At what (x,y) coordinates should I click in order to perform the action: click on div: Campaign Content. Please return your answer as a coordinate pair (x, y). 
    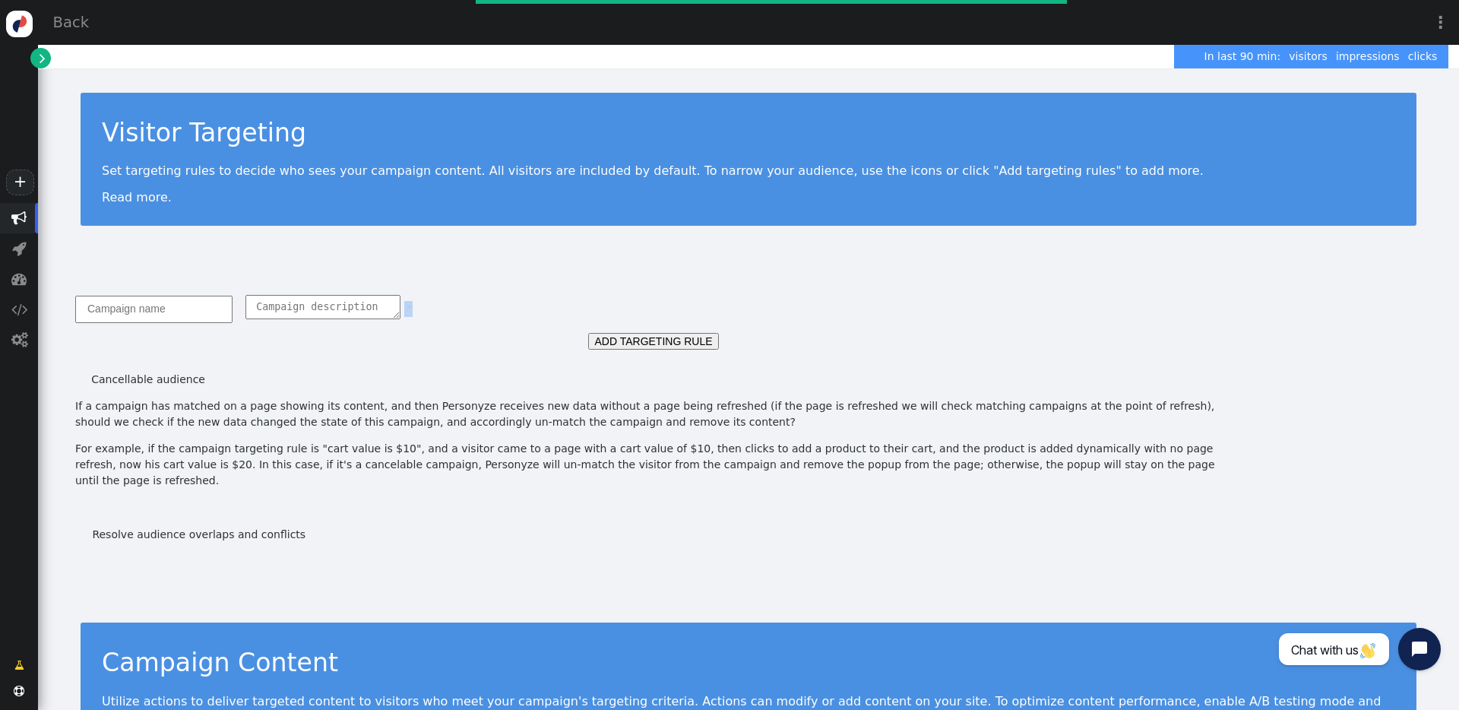
    Looking at the image, I should click on (749, 663).